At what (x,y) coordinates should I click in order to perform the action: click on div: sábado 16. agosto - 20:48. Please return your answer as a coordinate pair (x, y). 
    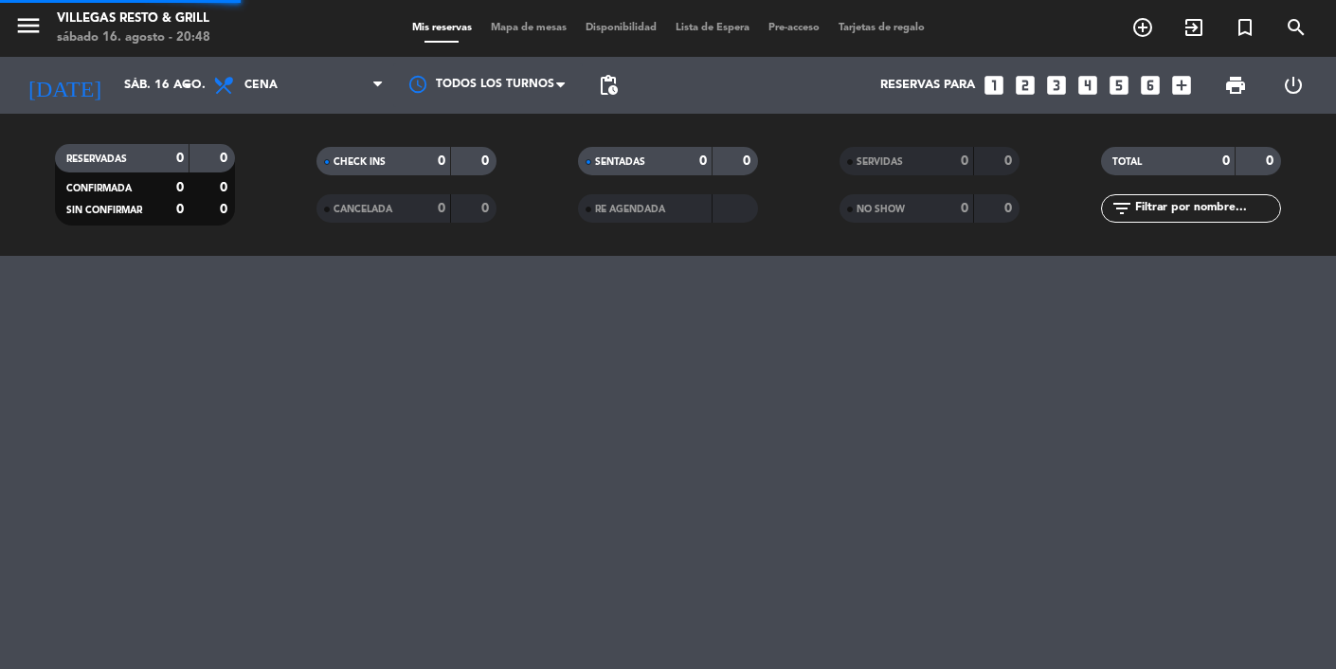
    Looking at the image, I should click on (134, 38).